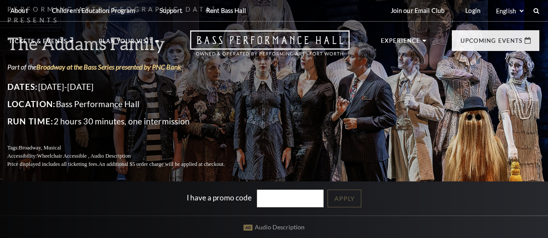 This screenshot has width=548, height=238. I want to click on p: Plan Your Visit, so click(126, 44).